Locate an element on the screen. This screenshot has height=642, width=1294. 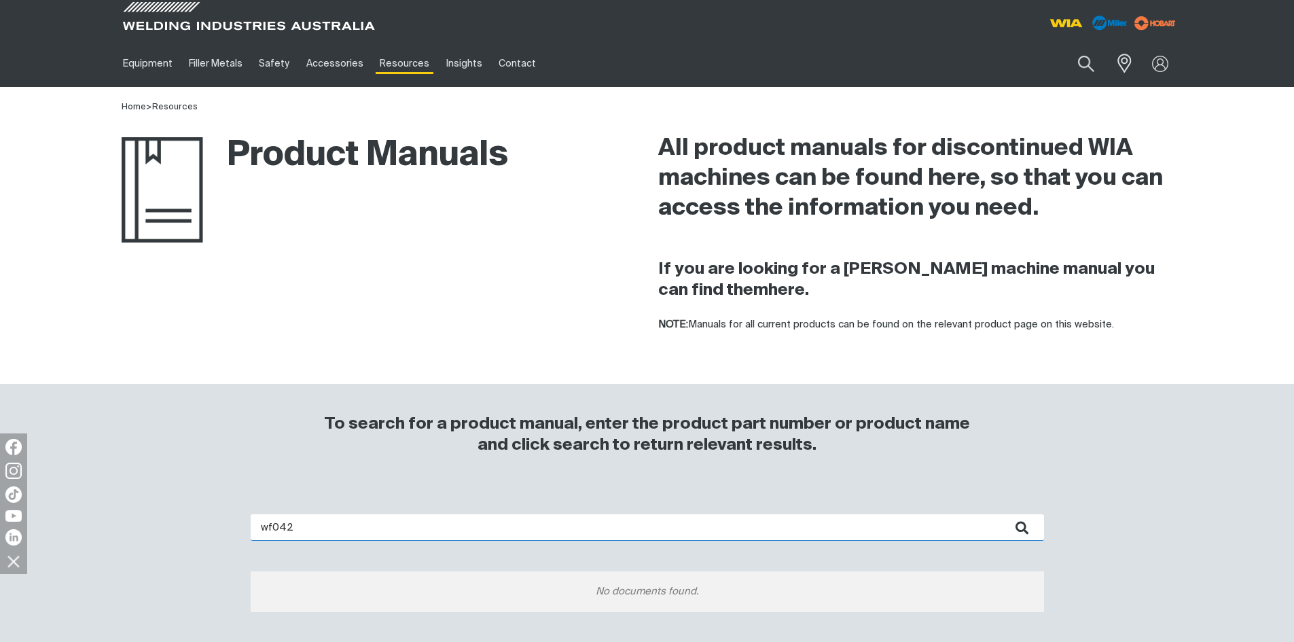
img: miller is located at coordinates (1155, 23).